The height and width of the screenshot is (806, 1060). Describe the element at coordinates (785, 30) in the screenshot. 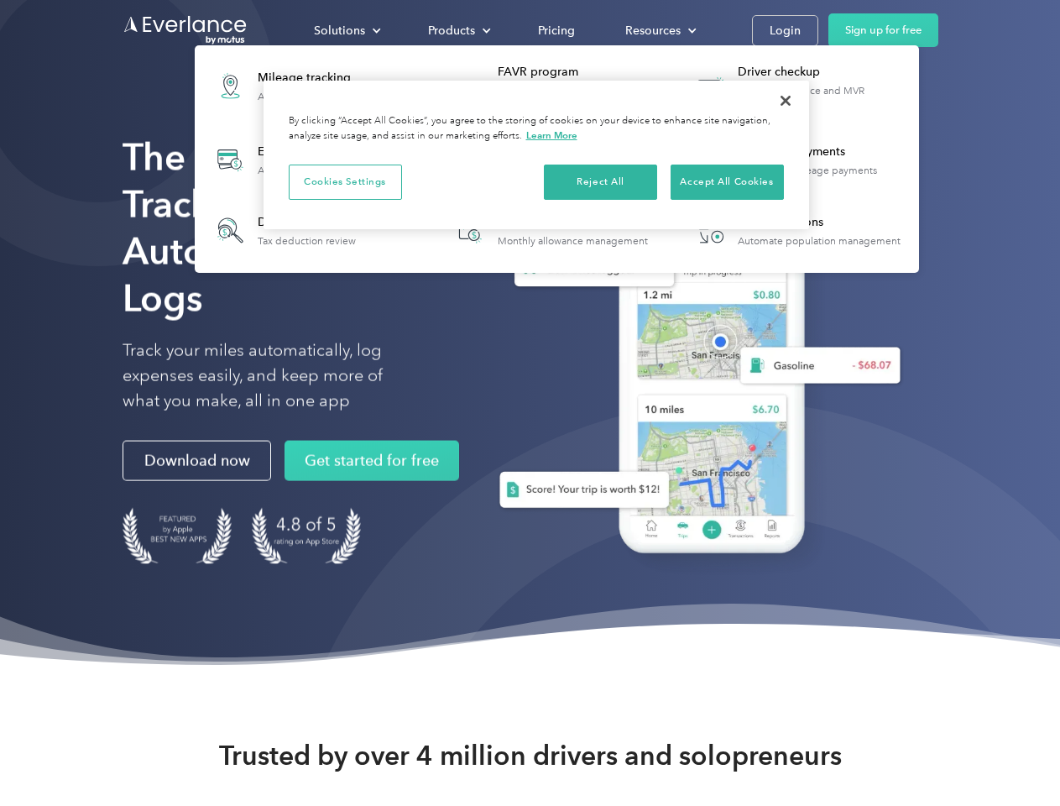

I see `div: Login` at that location.